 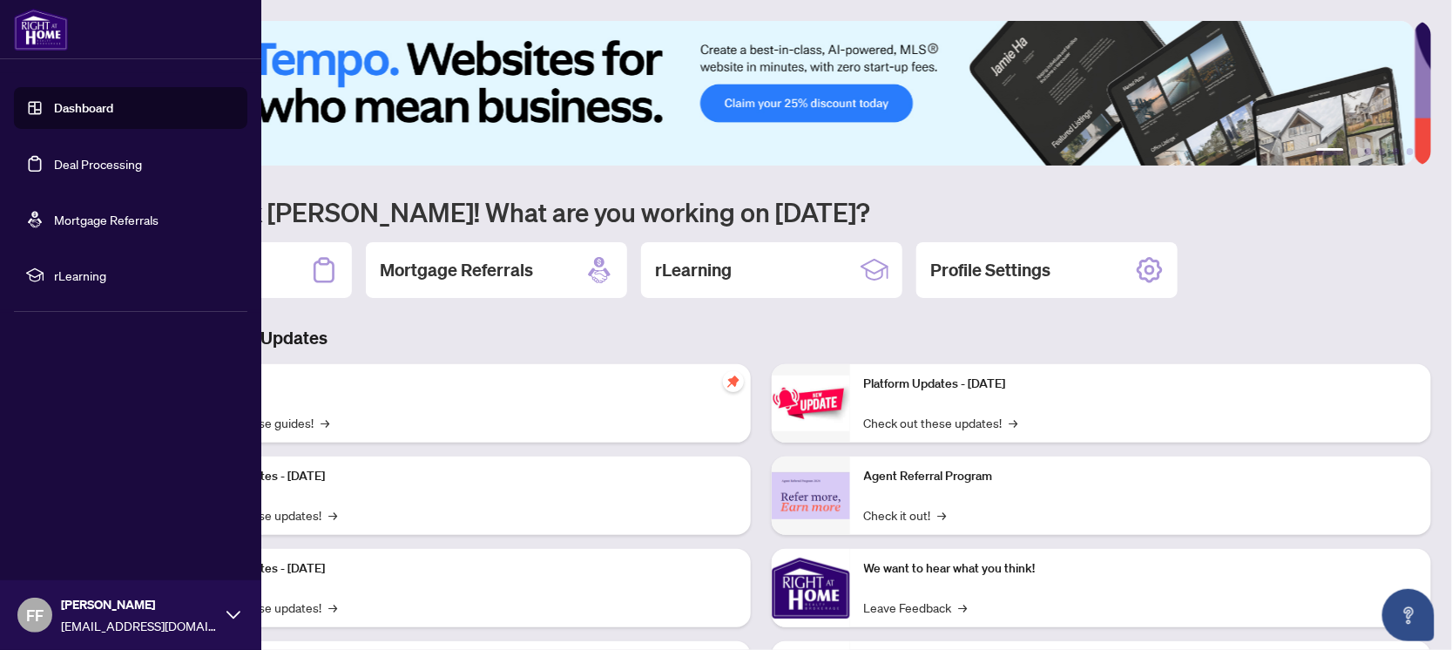 What do you see at coordinates (811, 402) in the screenshot?
I see `img: Platform Updates - June 23, 2025` at bounding box center [811, 402].